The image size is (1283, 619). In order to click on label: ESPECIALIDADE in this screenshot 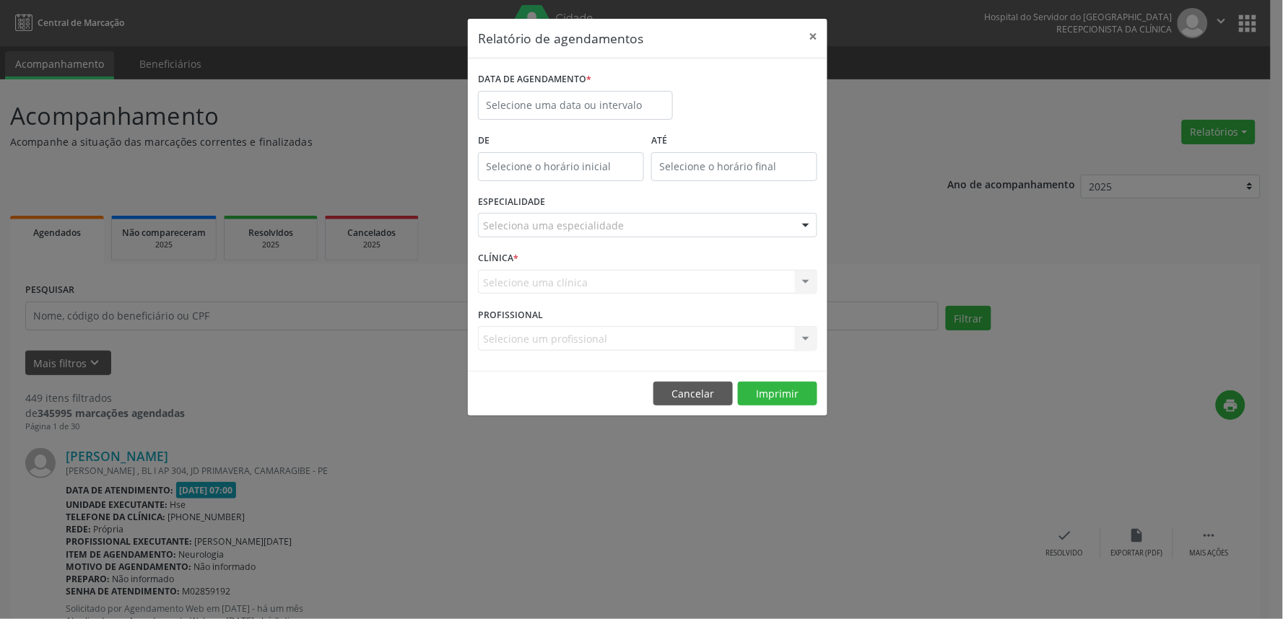, I will do `click(511, 202)`.